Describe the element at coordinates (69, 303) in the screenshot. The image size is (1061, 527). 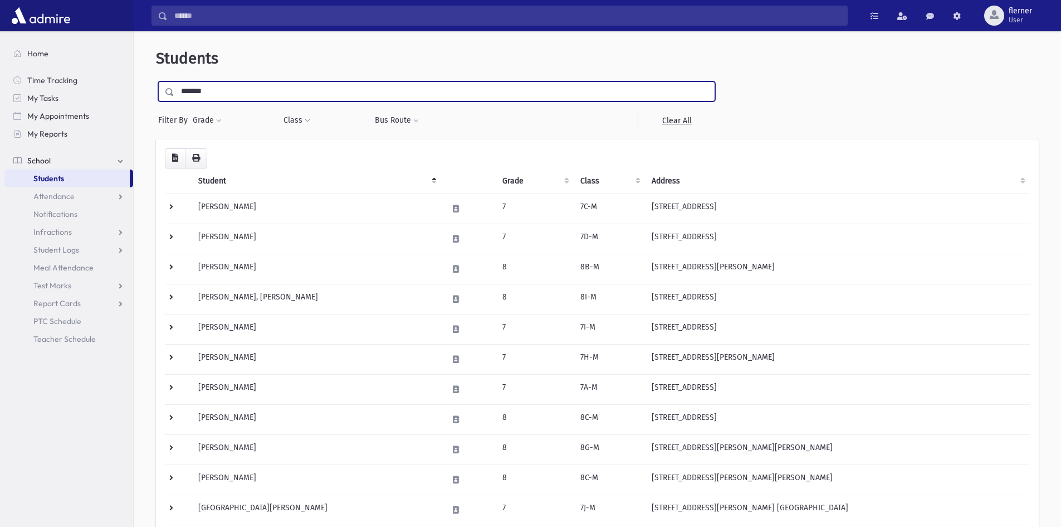
I see `a: Report Cards` at that location.